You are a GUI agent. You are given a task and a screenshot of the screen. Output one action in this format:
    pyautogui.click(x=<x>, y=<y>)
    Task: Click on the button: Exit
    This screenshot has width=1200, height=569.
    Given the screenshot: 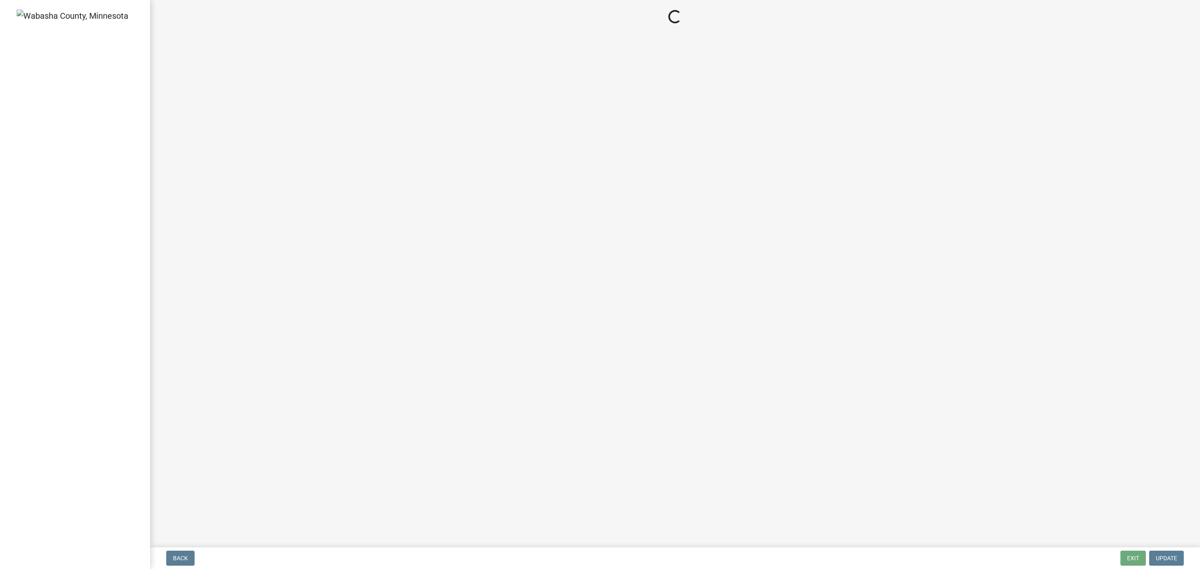 What is the action you would take?
    pyautogui.click(x=1133, y=559)
    